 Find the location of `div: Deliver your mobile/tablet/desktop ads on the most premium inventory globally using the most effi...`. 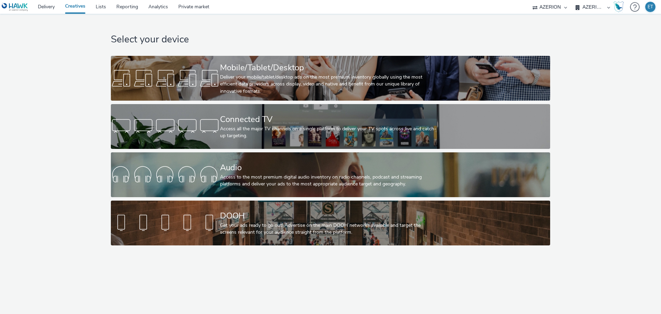

div: Deliver your mobile/tablet/desktop ads on the most premium inventory globally using the most effi... is located at coordinates (329, 84).